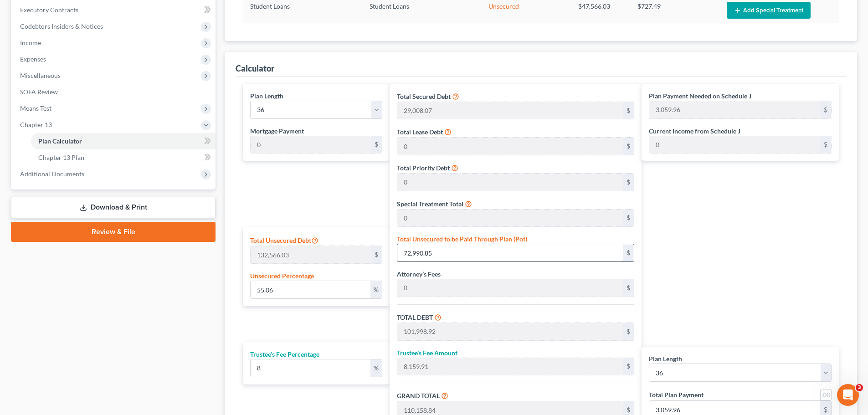 This screenshot has width=868, height=415. What do you see at coordinates (49, 10) in the screenshot?
I see `span: Executory Contracts` at bounding box center [49, 10].